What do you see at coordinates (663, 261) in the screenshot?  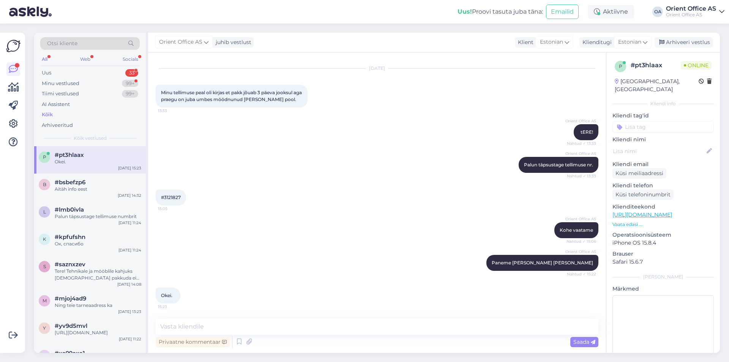 I see `p: Safari 15.6.7` at bounding box center [663, 261].